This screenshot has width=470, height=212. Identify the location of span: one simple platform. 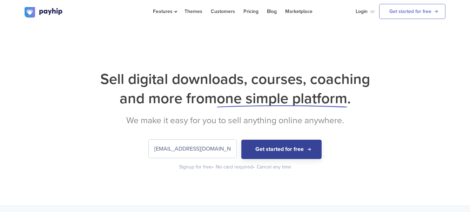
(282, 98).